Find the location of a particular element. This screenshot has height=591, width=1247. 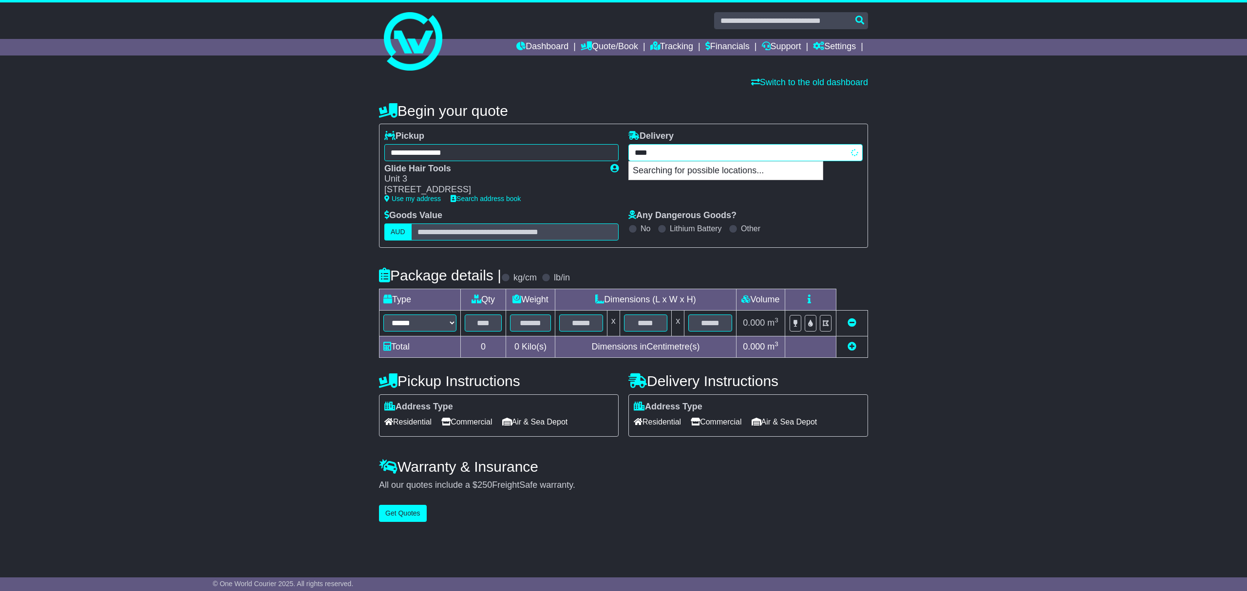

td: 0 is located at coordinates (483, 347).